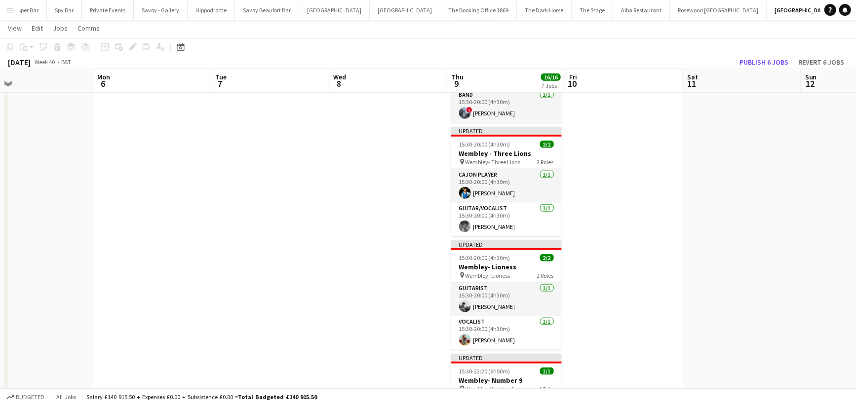 The image size is (856, 405). I want to click on span: Wembley- Three Lions, so click(493, 162).